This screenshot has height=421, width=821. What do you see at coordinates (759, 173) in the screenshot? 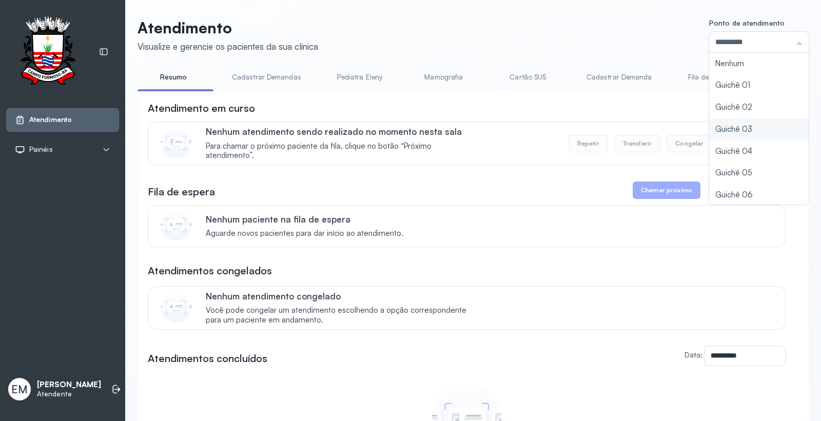
I see `li: Guichê 05` at bounding box center [759, 173].